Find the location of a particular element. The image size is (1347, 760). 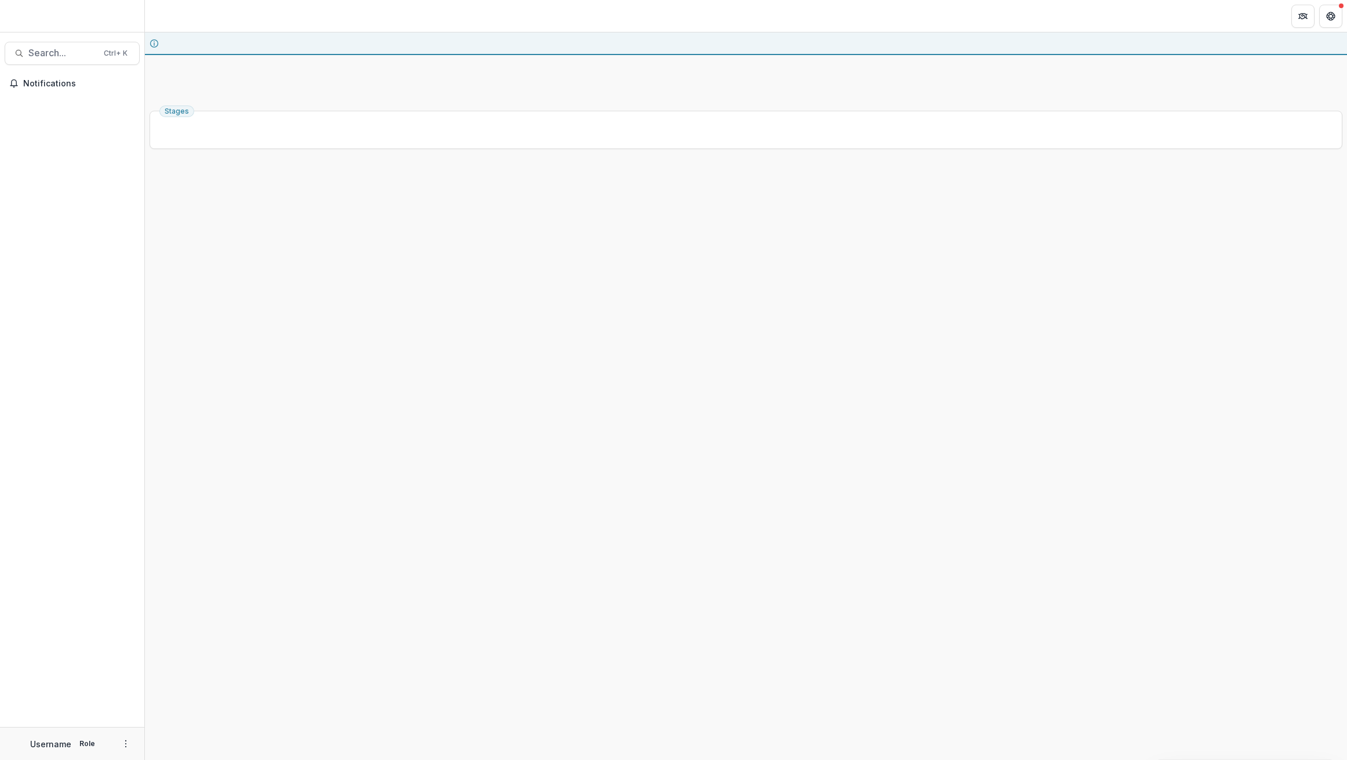

button: Notifications is located at coordinates (72, 83).